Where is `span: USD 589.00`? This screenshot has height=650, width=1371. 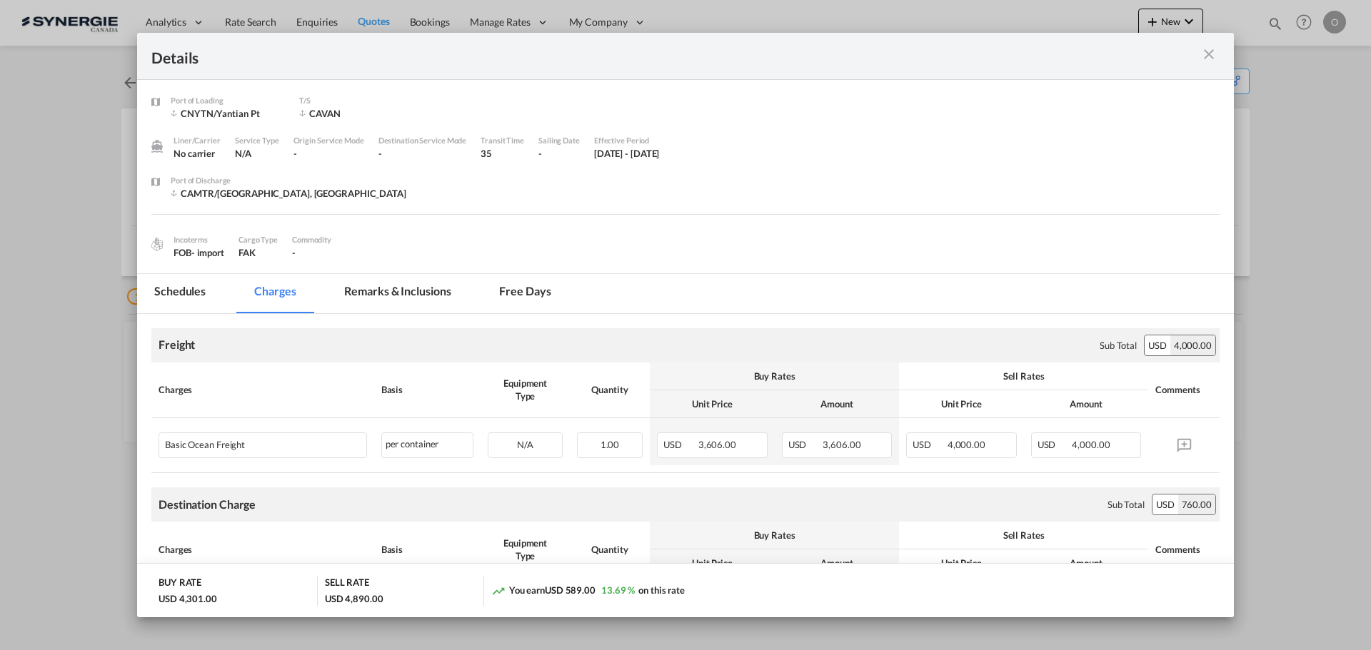
span: USD 589.00 is located at coordinates (570, 590).